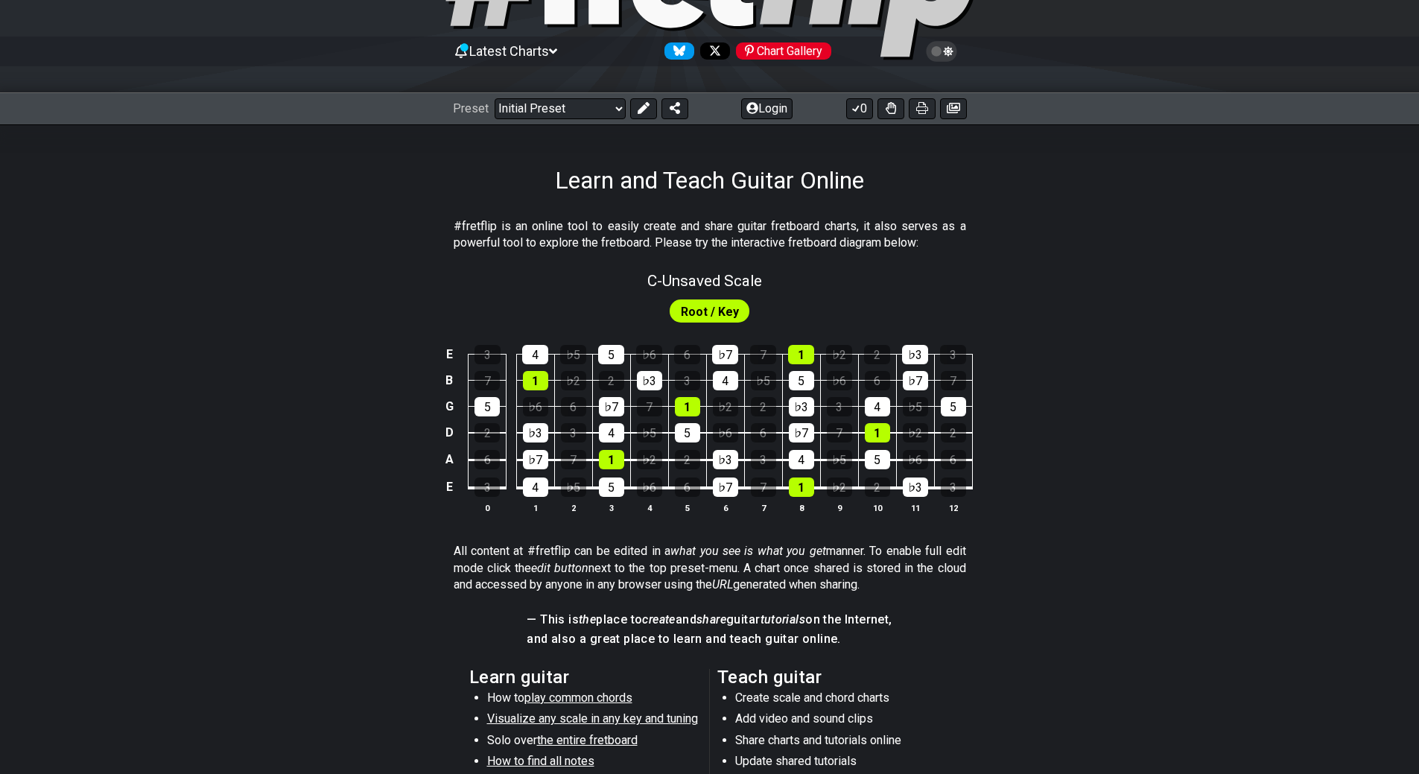 This screenshot has height=774, width=1419. What do you see at coordinates (560, 568) in the screenshot?
I see `em: edit button` at bounding box center [560, 568].